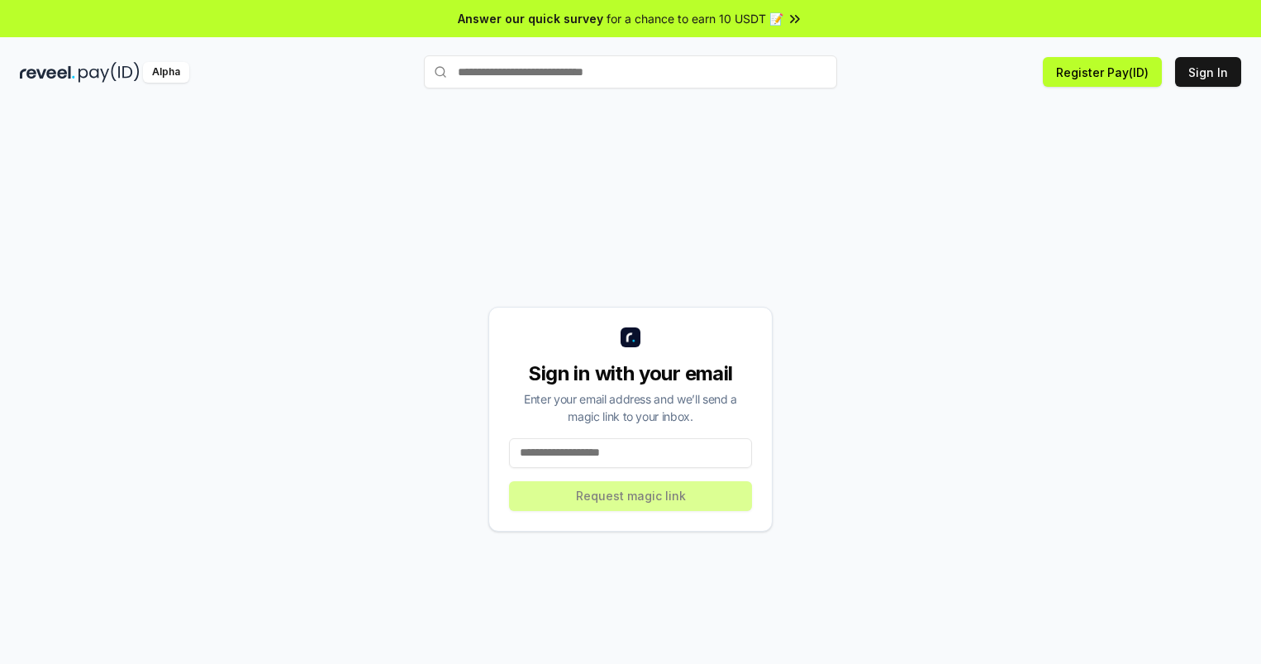  I want to click on div: Enter your email address and we’ll send a magic link to your inbox., so click(631, 407).